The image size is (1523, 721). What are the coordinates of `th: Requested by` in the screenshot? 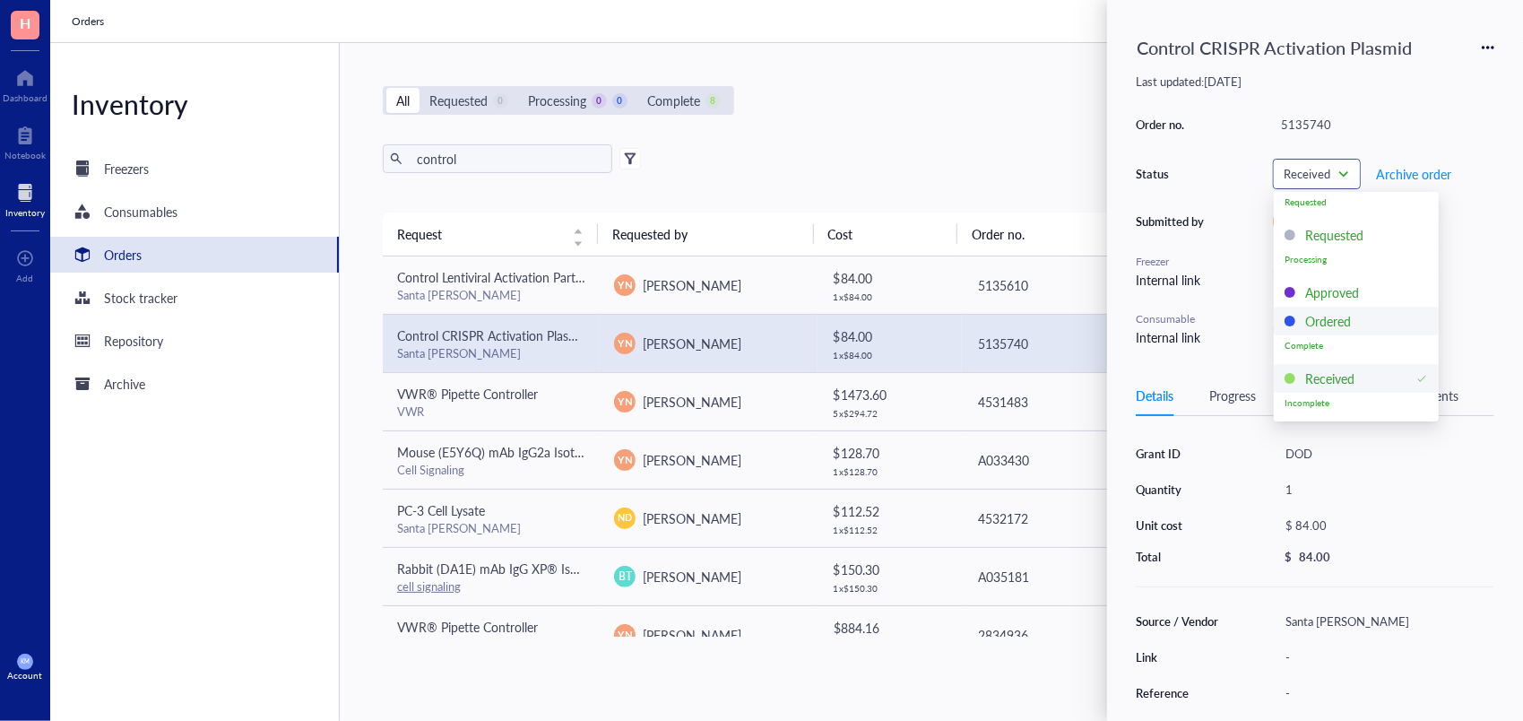 It's located at (706, 234).